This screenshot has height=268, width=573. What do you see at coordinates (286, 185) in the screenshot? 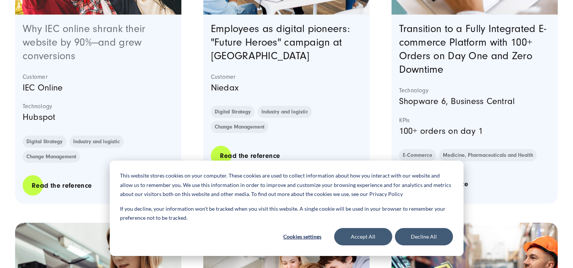
I see `p: This website stores cookies on your computer. These cookies are used to collect information about...` at bounding box center [286, 185].